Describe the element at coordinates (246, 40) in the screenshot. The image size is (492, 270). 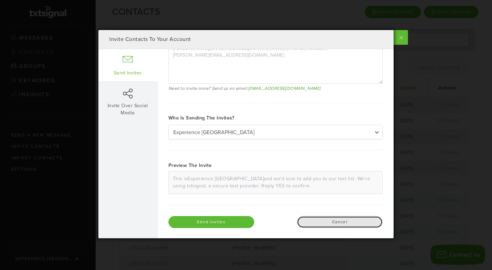
I see `div: Invite Contacts To Your Account` at that location.